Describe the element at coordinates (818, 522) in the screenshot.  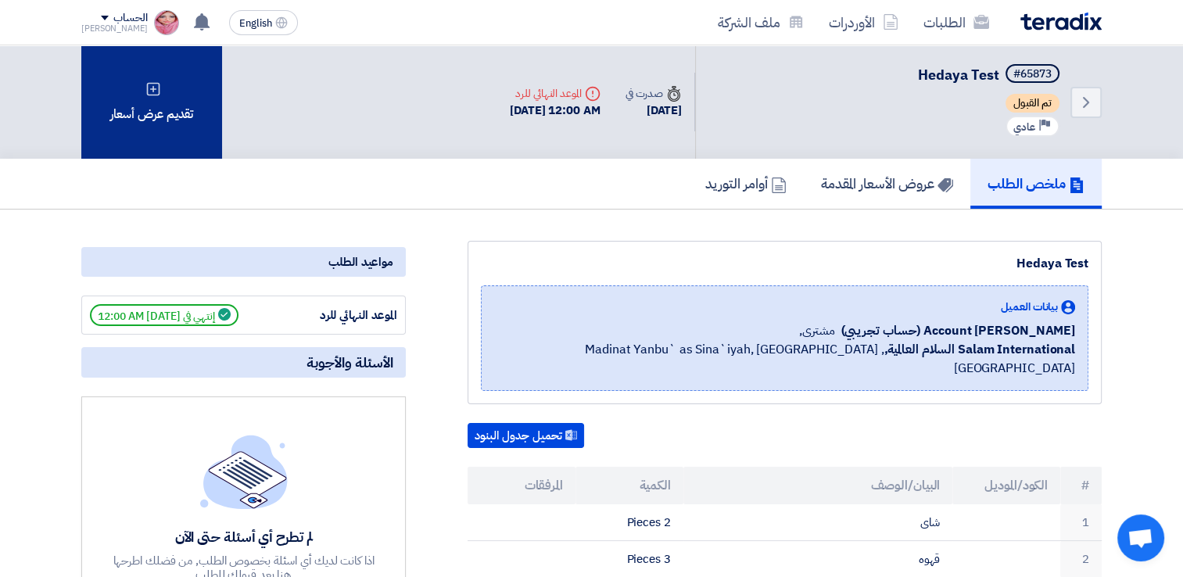
I see `td: شاى` at that location.